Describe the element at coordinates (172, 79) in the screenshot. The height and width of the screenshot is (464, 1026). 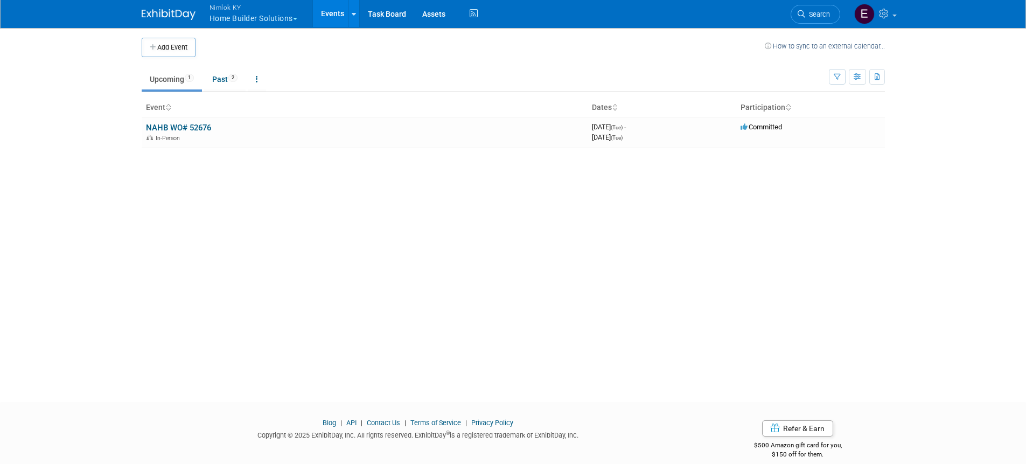
I see `a: Upcoming1` at that location.